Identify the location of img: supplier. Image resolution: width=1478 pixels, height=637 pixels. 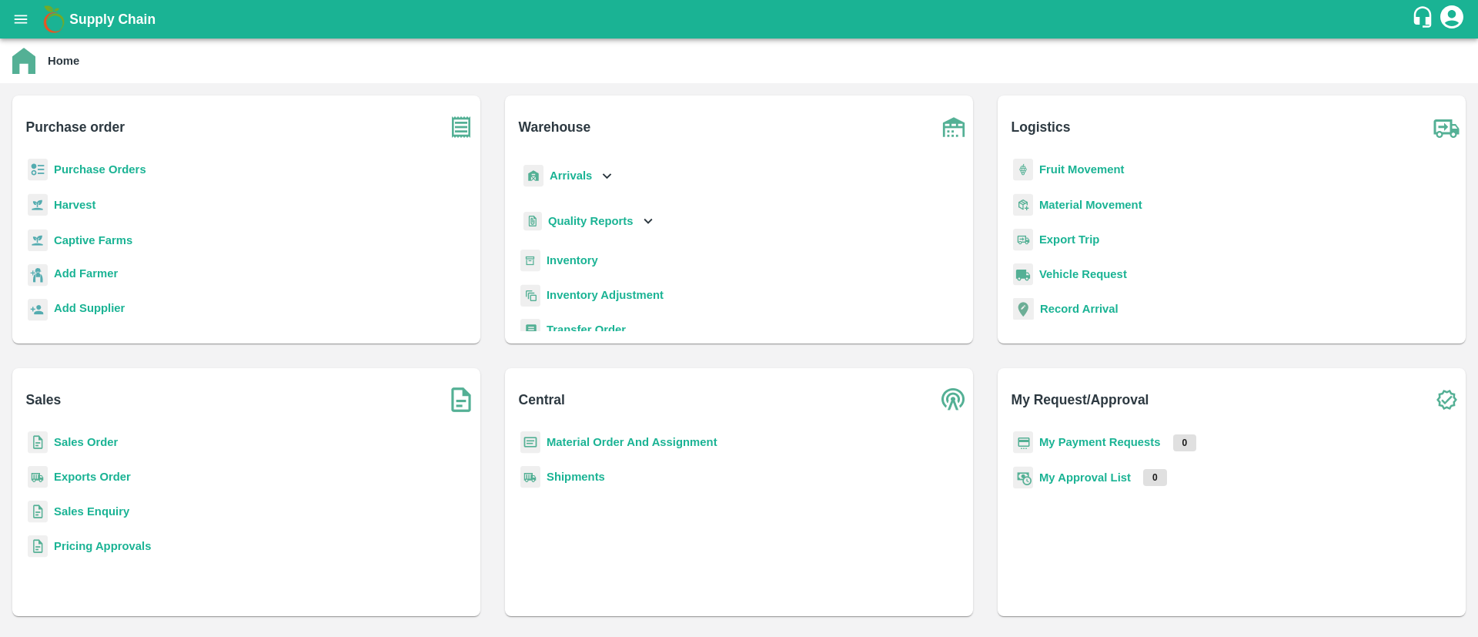
(38, 310).